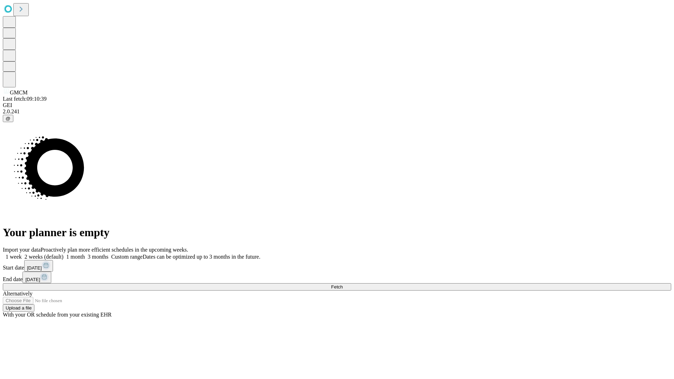 This screenshot has height=379, width=674. What do you see at coordinates (75, 257) in the screenshot?
I see `span: 1 month` at bounding box center [75, 257].